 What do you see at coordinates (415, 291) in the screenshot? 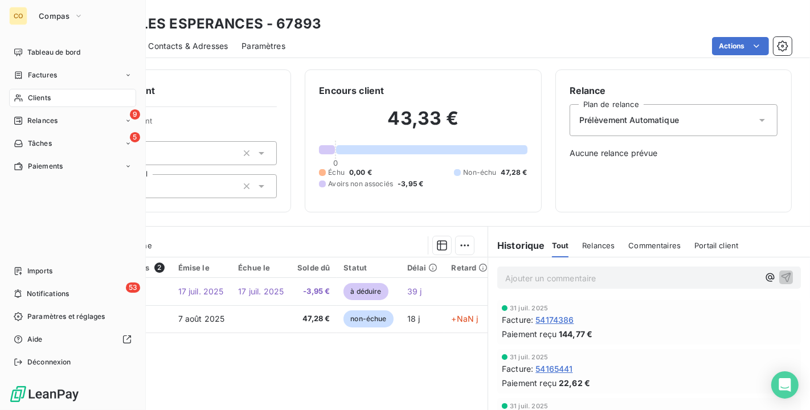
I see `span: 39 j` at bounding box center [415, 291].